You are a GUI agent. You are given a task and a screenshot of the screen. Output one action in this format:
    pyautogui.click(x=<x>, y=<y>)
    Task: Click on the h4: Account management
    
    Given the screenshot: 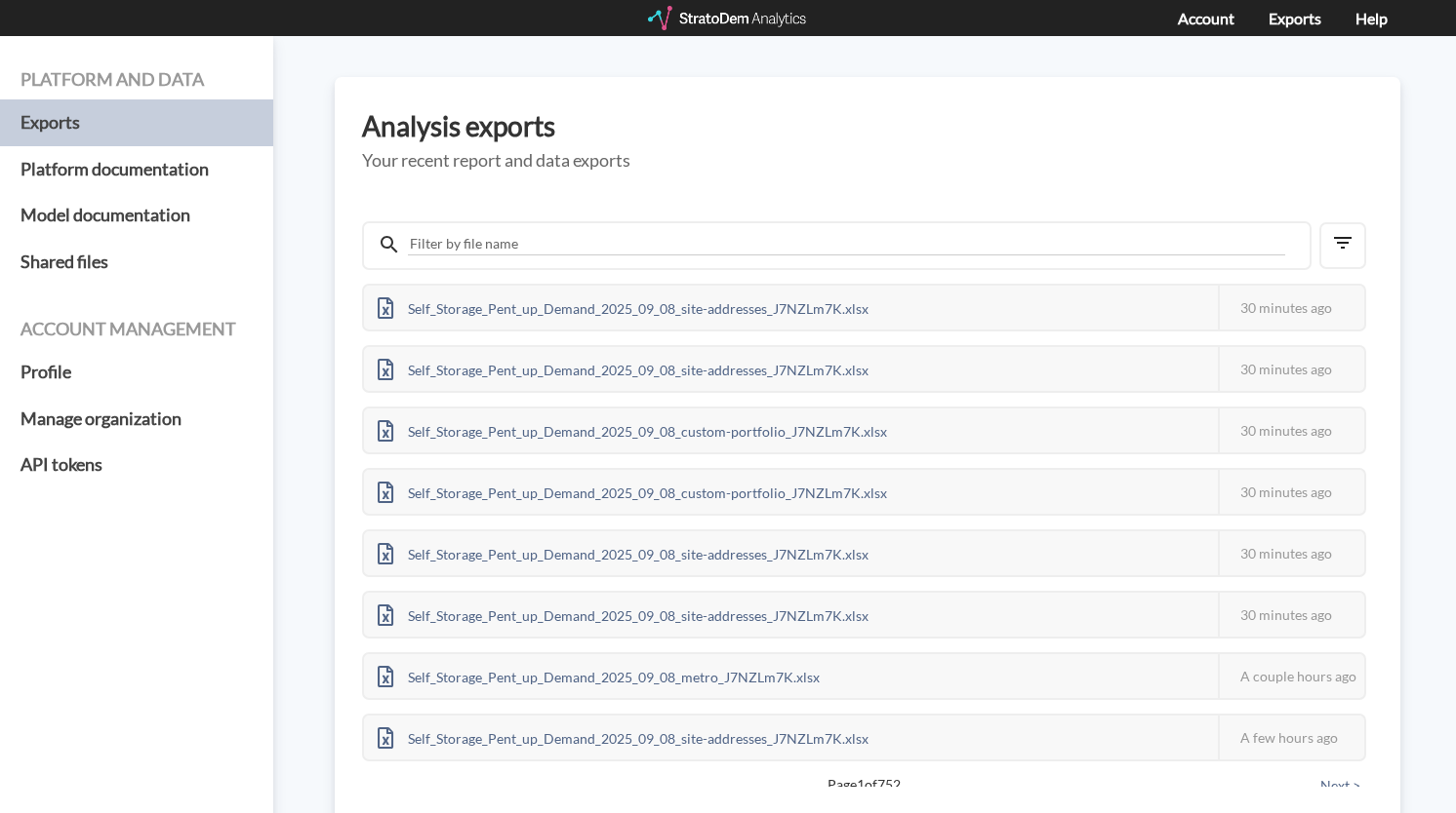 What is the action you would take?
    pyautogui.click(x=136, y=330)
    